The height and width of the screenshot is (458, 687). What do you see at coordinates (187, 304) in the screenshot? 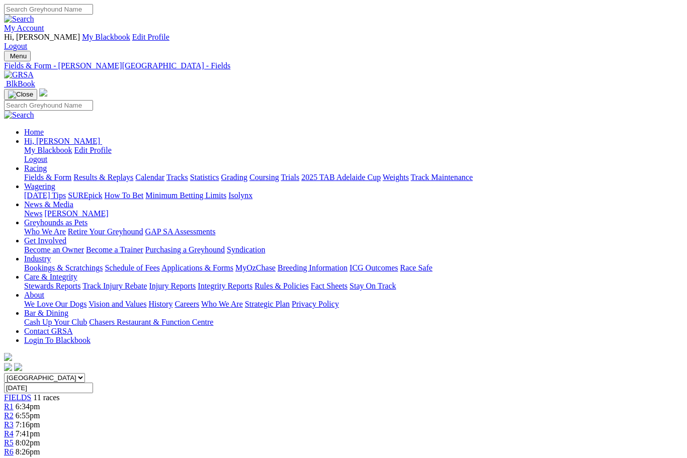
I see `a: Careers` at bounding box center [187, 304].